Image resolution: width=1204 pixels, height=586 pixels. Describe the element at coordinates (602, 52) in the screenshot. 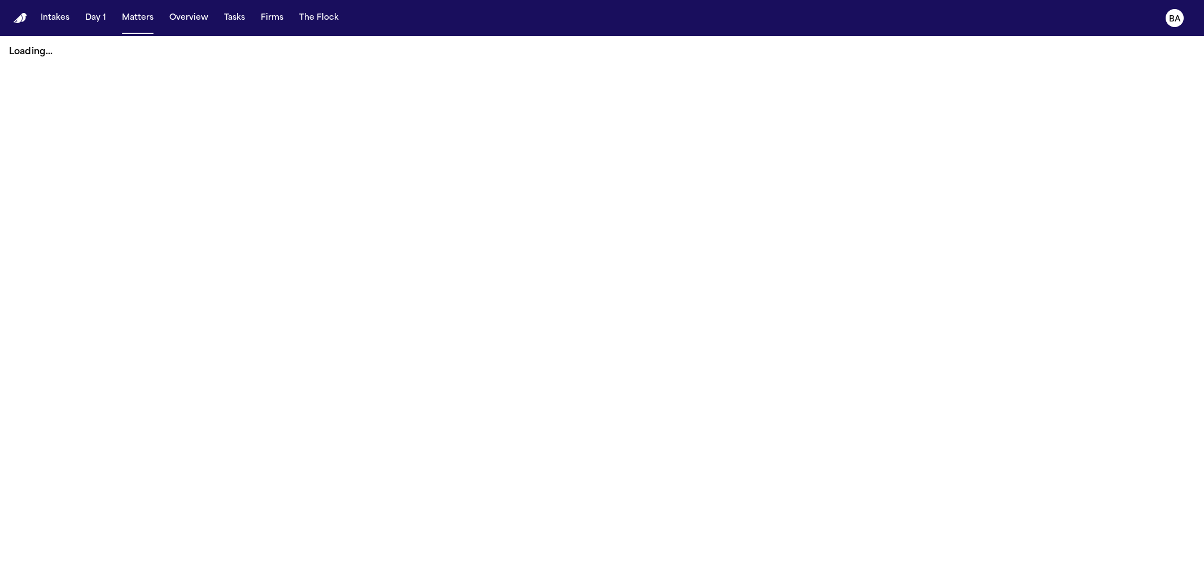

I see `p: Loading...` at that location.